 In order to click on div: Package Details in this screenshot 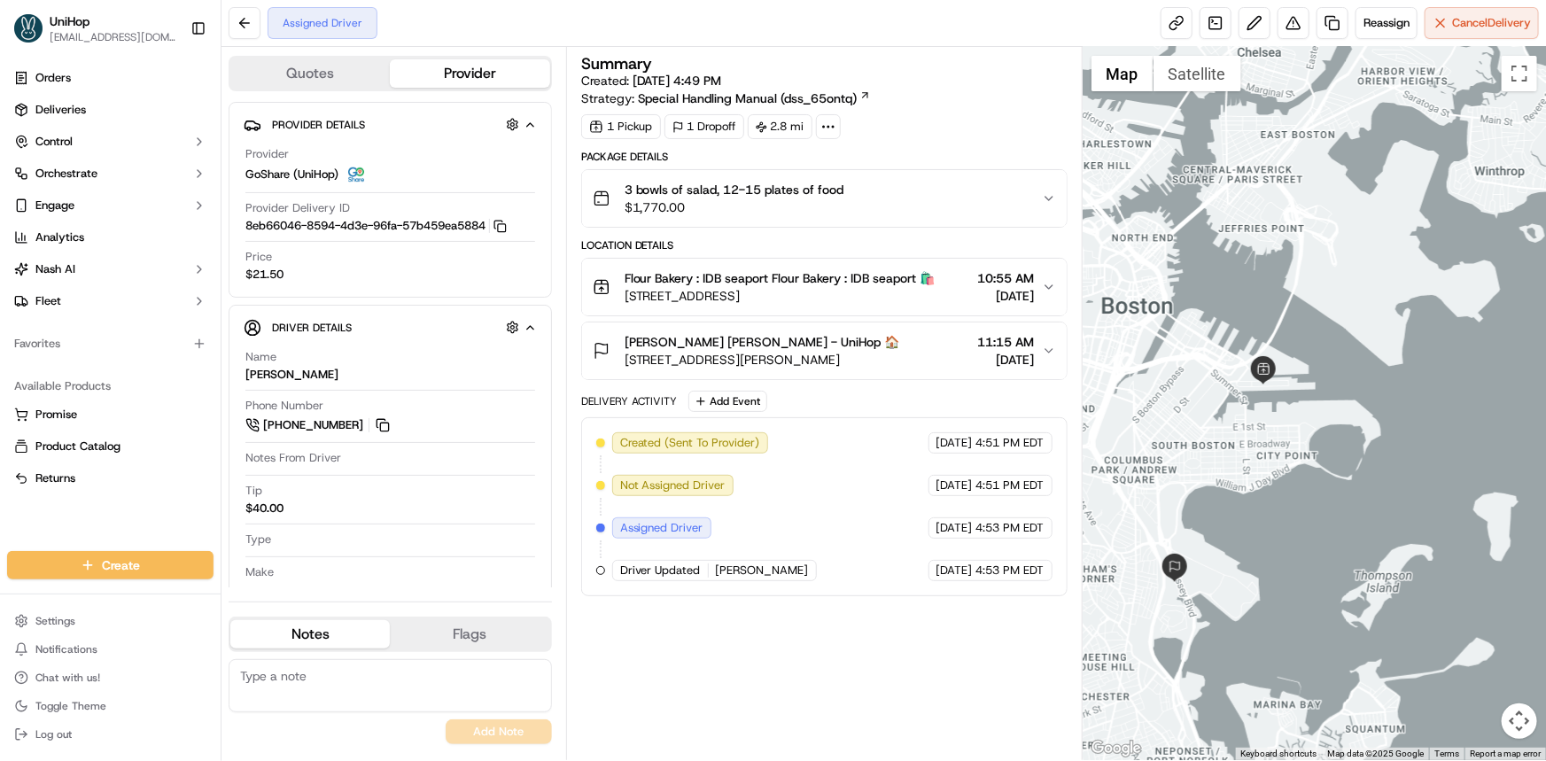, I will do `click(824, 157)`.